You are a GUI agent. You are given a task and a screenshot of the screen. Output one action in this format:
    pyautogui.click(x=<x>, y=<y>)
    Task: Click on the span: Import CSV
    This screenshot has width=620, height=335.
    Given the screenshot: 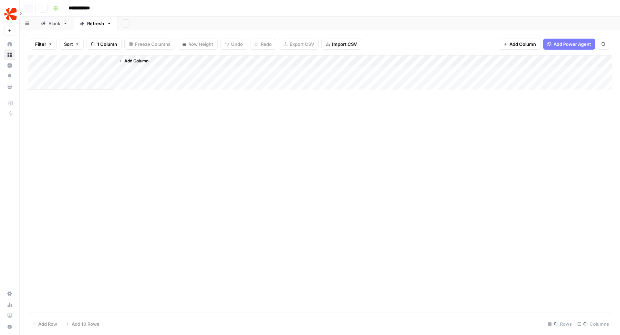 What is the action you would take?
    pyautogui.click(x=345, y=44)
    